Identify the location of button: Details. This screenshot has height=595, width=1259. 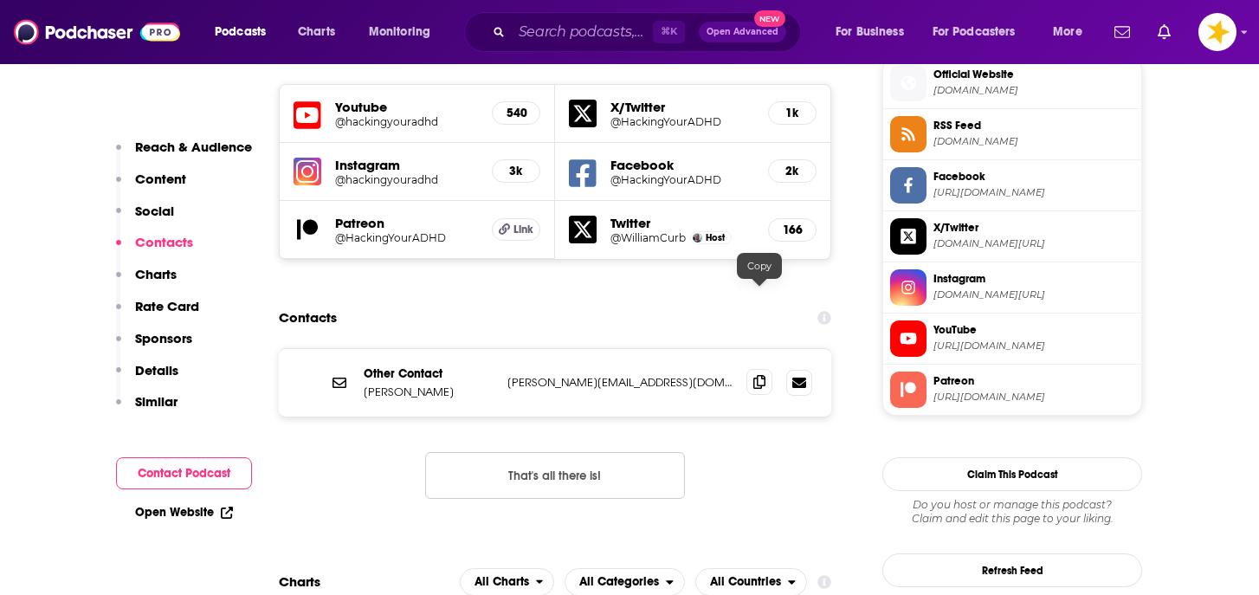
(147, 377).